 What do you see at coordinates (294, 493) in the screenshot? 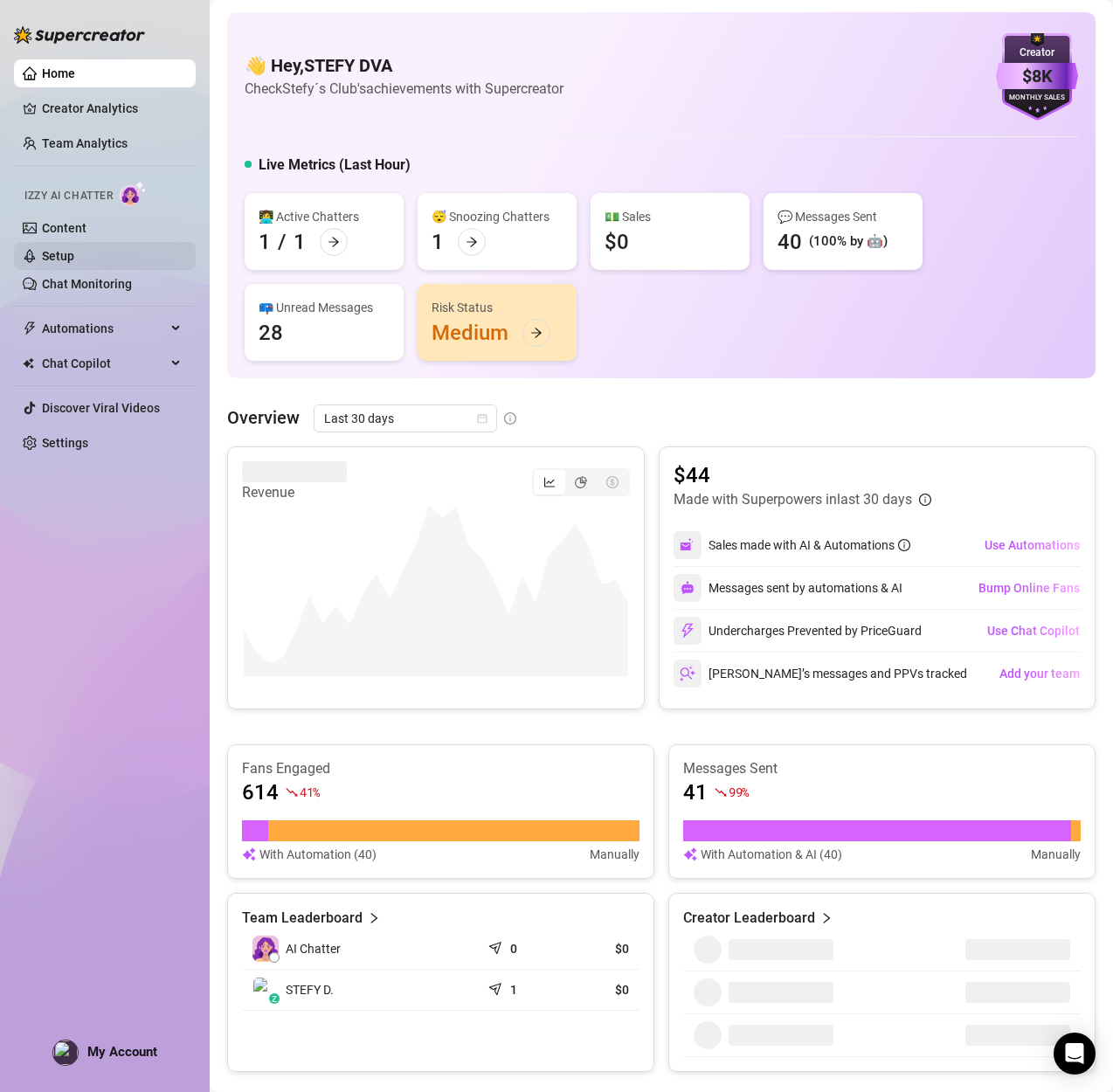
I see `article: Revenue` at bounding box center [294, 493].